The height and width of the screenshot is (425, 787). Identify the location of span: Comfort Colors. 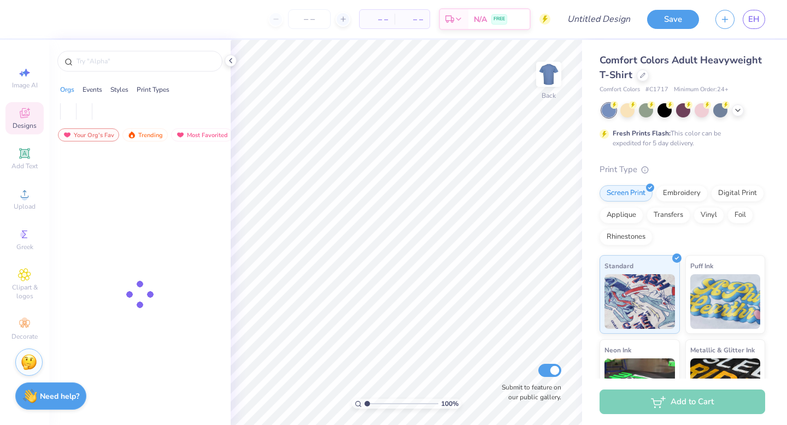
(620, 90).